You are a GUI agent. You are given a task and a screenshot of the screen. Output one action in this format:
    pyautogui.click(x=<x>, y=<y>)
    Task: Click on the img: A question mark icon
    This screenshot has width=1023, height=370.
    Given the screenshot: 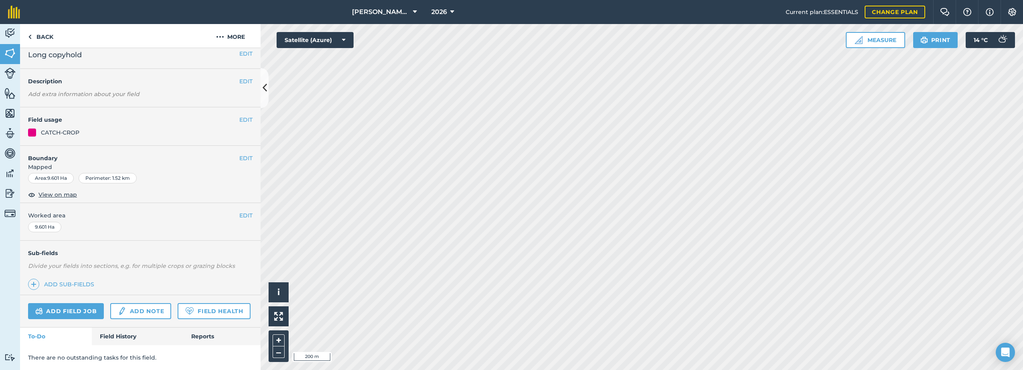 What is the action you would take?
    pyautogui.click(x=967, y=12)
    